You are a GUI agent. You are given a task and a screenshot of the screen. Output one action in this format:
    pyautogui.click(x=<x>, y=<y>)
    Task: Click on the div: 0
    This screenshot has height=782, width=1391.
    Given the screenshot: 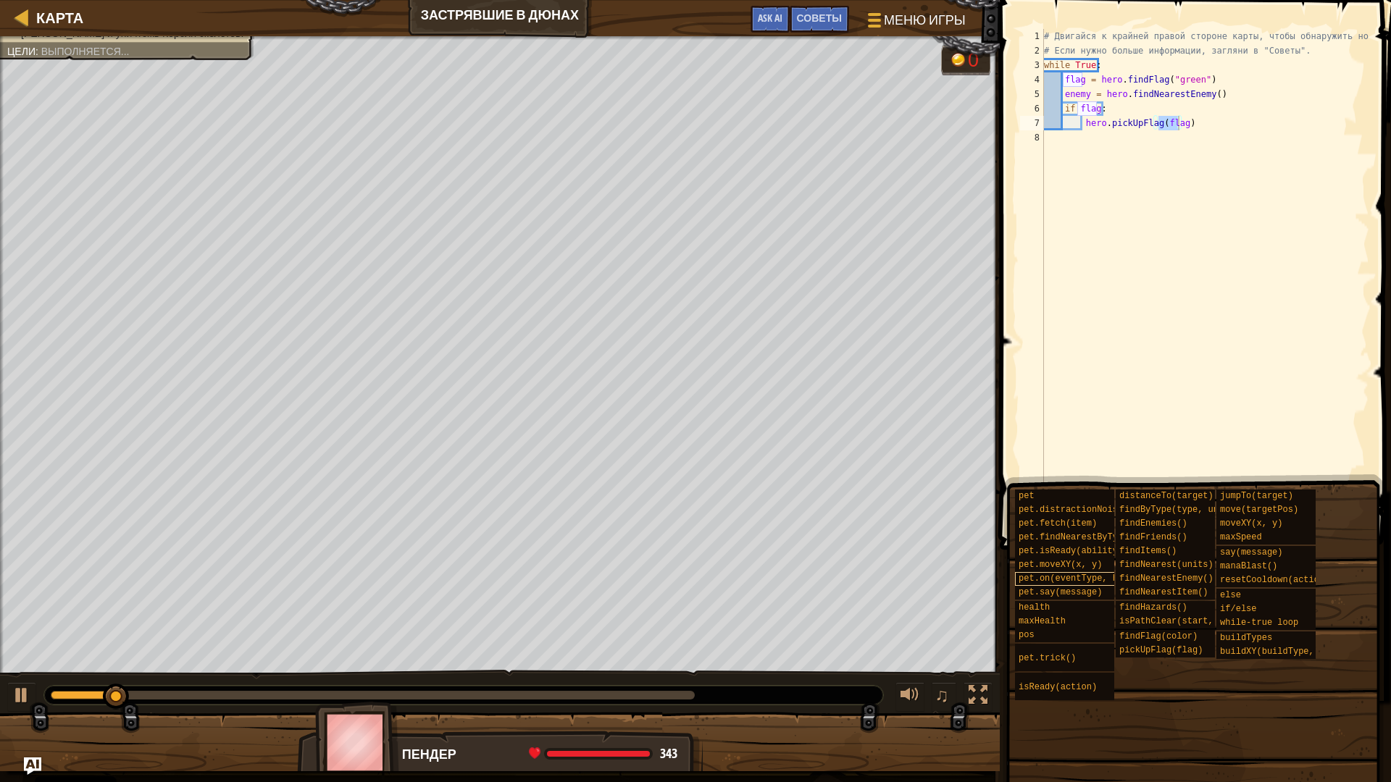 What is the action you would take?
    pyautogui.click(x=975, y=60)
    